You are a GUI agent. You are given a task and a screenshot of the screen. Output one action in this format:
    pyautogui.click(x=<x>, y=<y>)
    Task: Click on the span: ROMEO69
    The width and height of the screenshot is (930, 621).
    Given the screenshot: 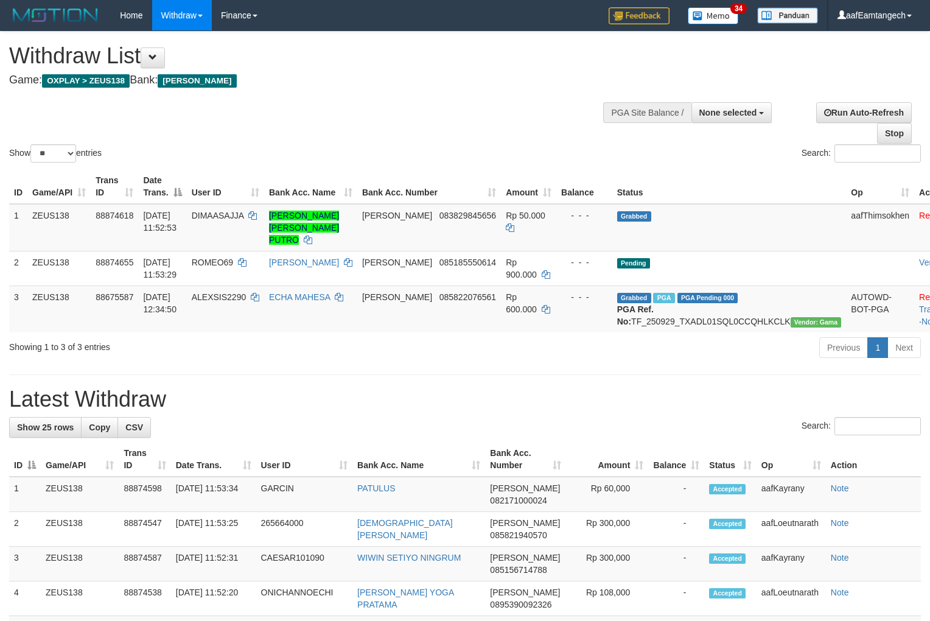 What is the action you would take?
    pyautogui.click(x=212, y=262)
    